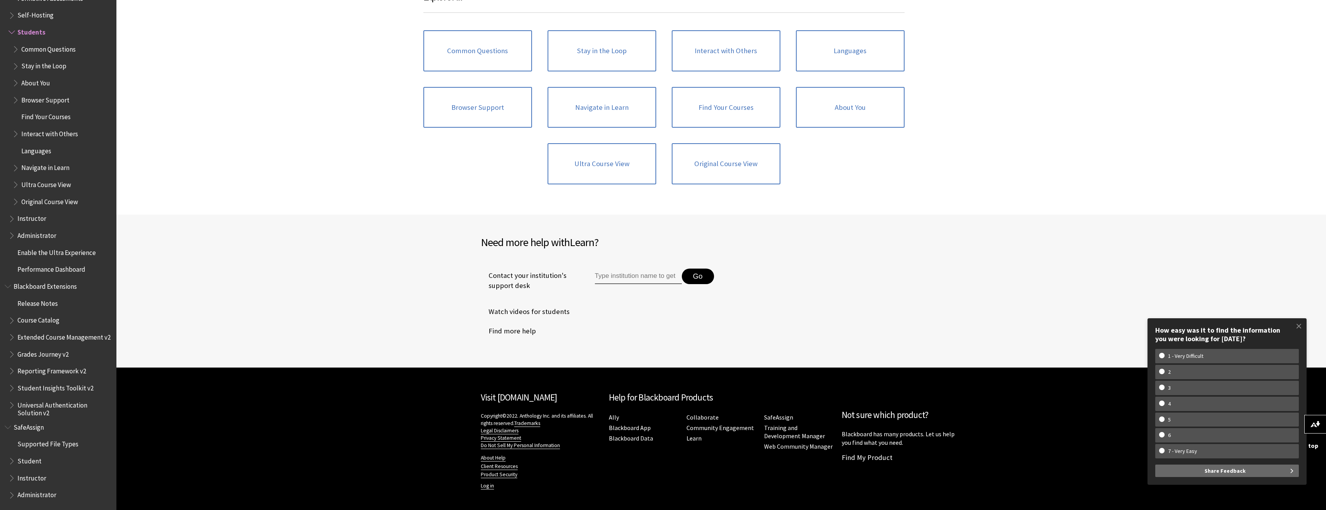 The width and height of the screenshot is (1326, 510). What do you see at coordinates (525, 312) in the screenshot?
I see `a: Watch videos for students` at bounding box center [525, 312].